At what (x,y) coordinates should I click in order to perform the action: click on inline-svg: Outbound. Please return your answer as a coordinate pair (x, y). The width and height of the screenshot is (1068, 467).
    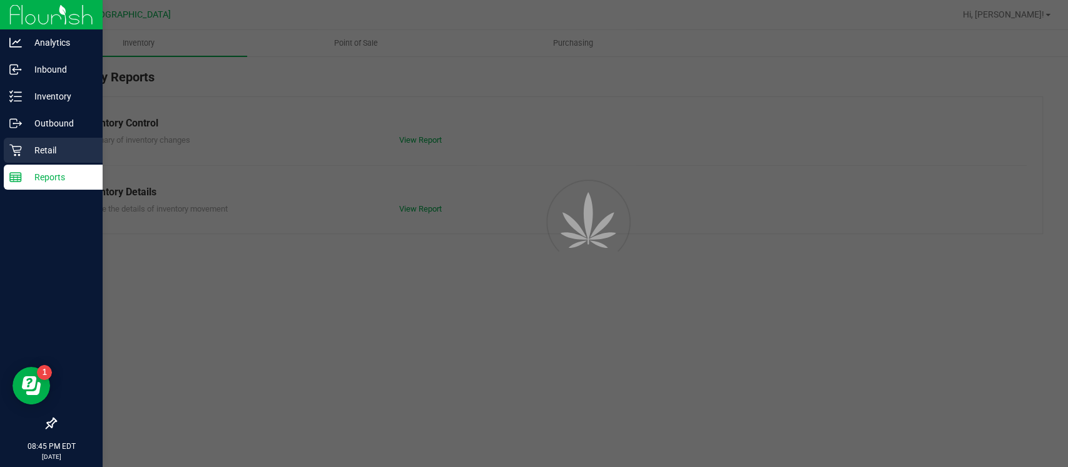
    Looking at the image, I should click on (16, 123).